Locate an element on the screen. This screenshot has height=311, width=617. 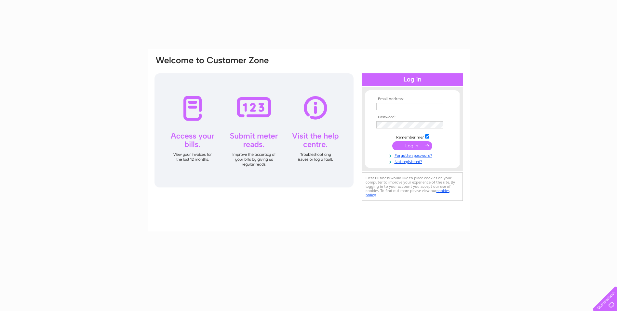
th: Email Address: is located at coordinates (413, 99).